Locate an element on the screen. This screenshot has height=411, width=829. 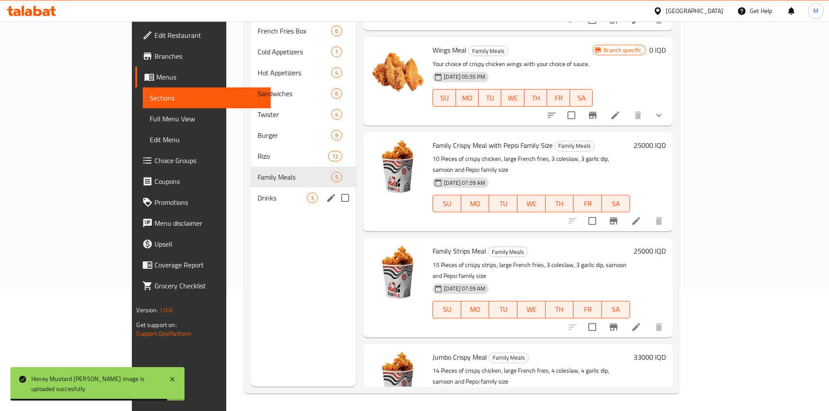
span: Get support on: is located at coordinates (156, 325).